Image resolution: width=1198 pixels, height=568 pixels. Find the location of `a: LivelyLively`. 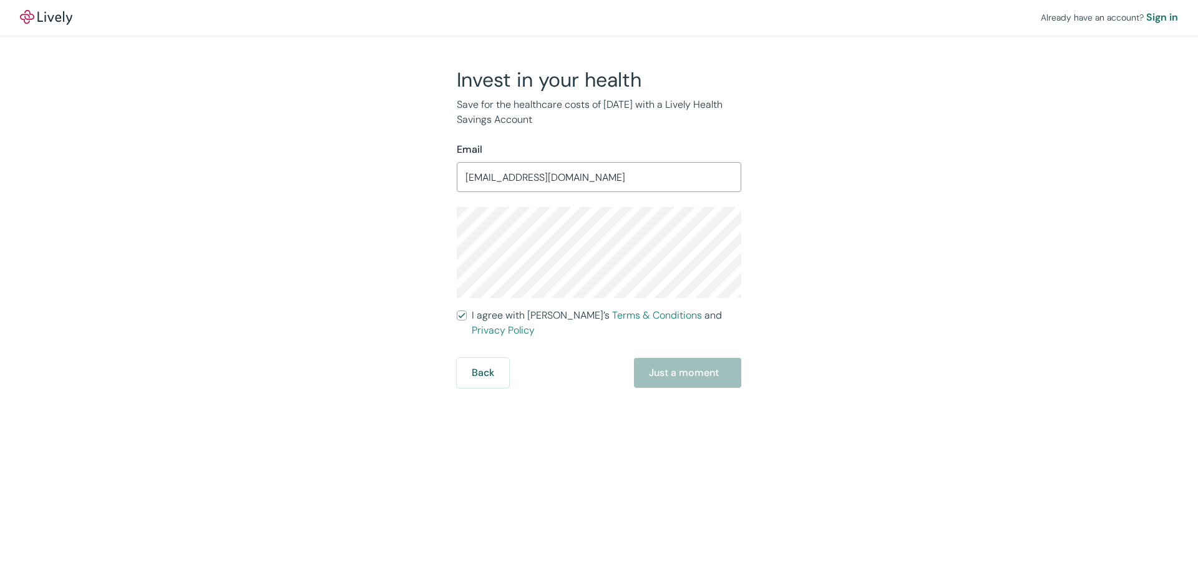

a: LivelyLively is located at coordinates (46, 17).